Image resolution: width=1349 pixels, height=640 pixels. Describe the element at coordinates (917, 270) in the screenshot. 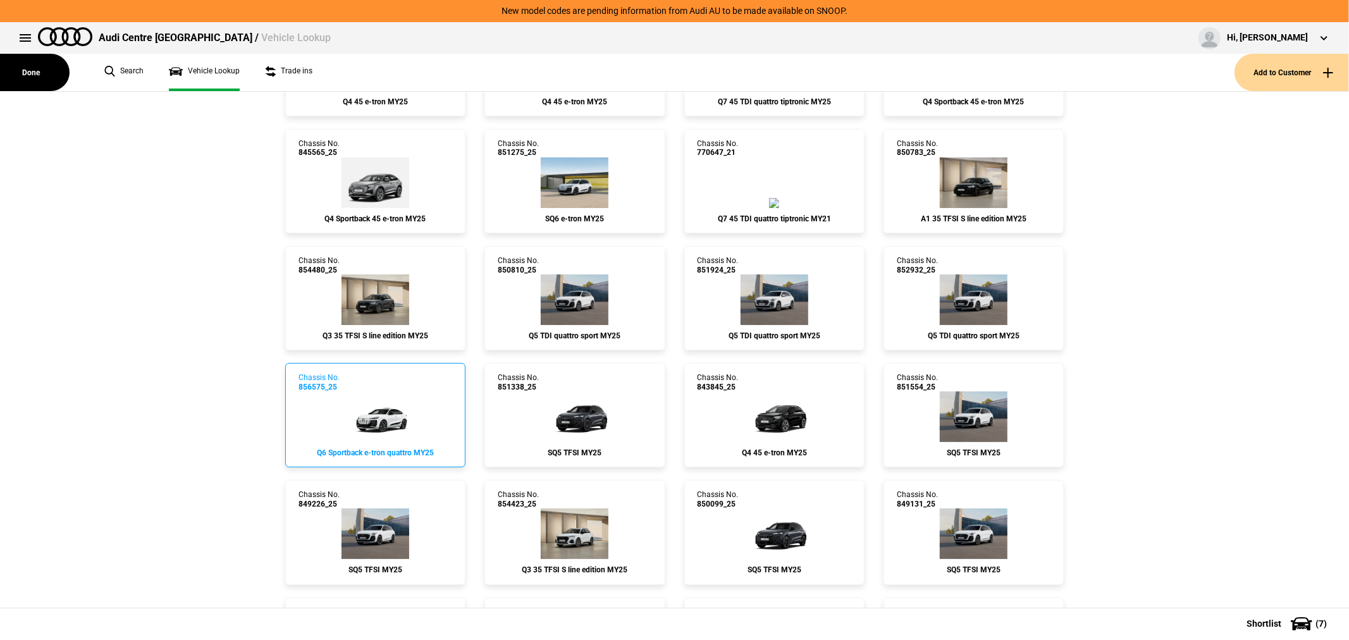

I see `span: 852932_25` at that location.